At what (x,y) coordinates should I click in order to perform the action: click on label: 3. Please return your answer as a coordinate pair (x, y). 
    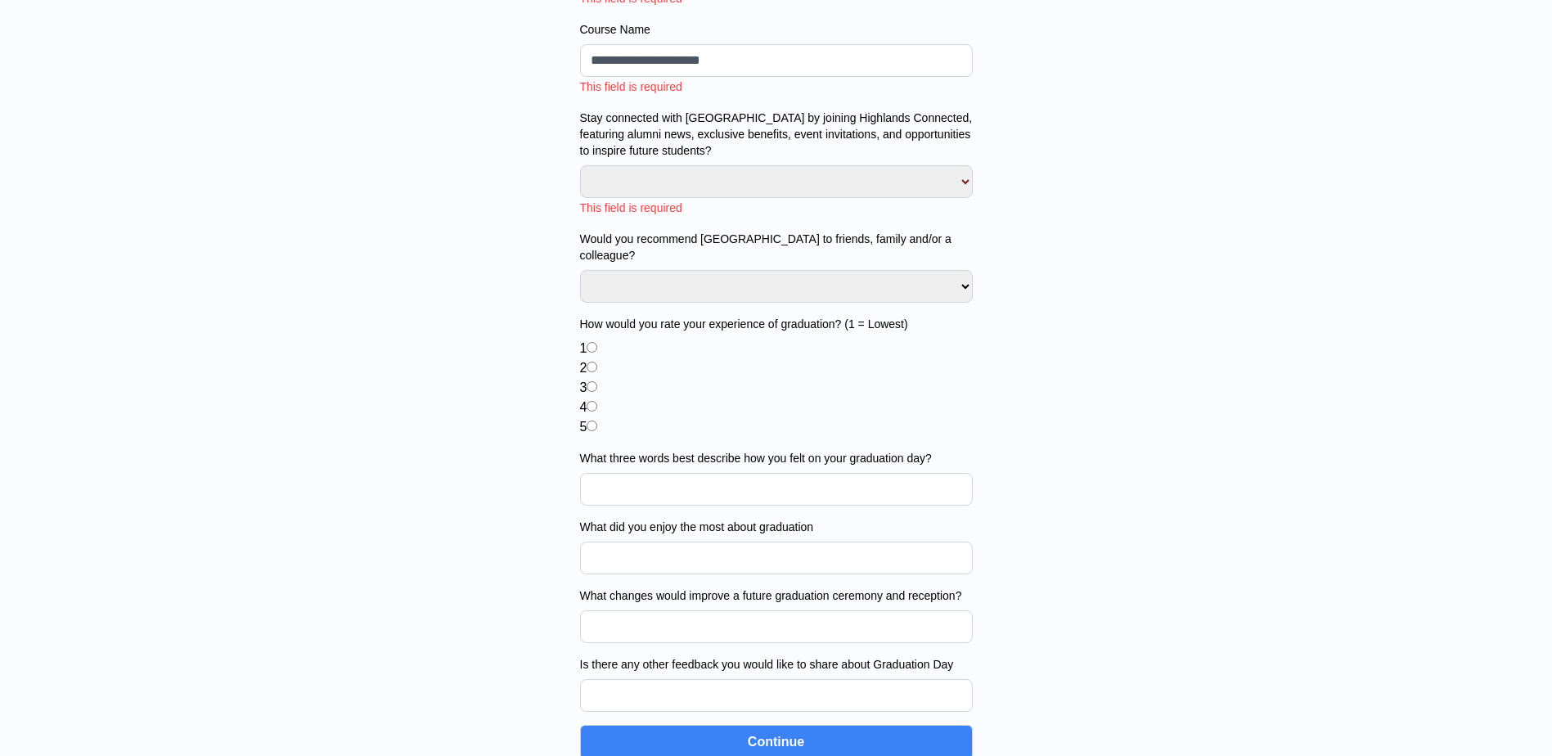
    Looking at the image, I should click on (583, 387).